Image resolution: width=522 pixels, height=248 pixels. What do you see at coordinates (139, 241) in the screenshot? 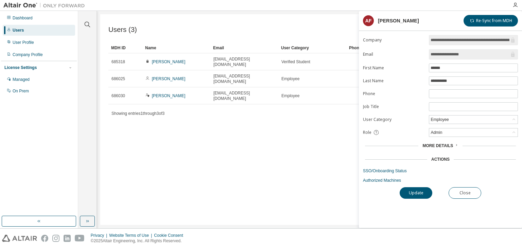
I see `p: © 2025 Altair Engineering, Inc. All Rights Reserved.` at bounding box center [139, 241].